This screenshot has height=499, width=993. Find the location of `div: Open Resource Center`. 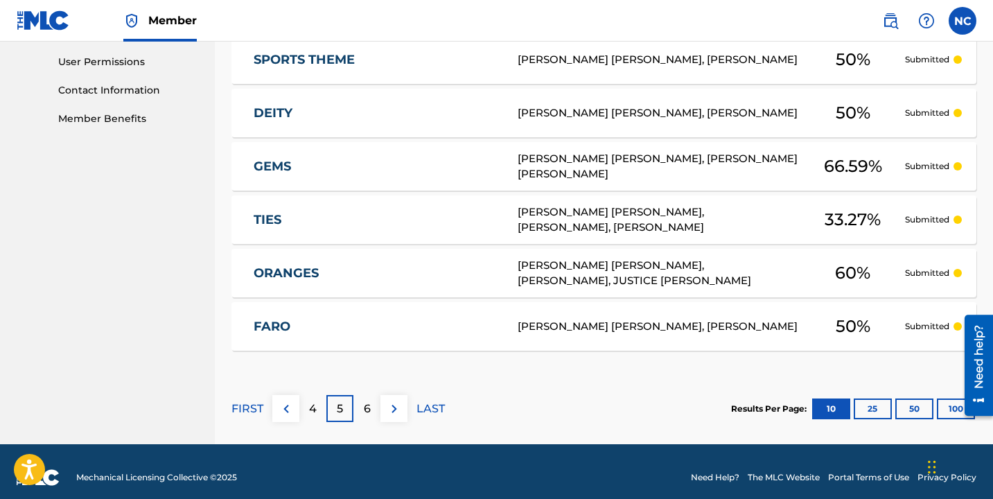

div: Open Resource Center is located at coordinates (24, 55).